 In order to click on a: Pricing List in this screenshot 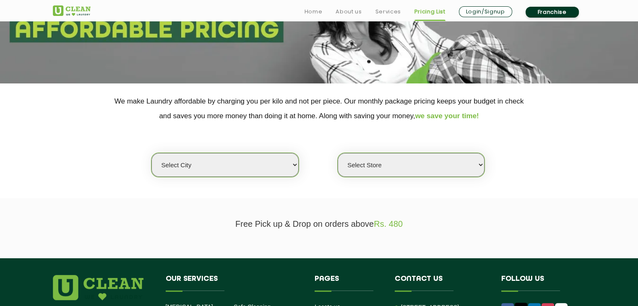, I will do `click(430, 12)`.